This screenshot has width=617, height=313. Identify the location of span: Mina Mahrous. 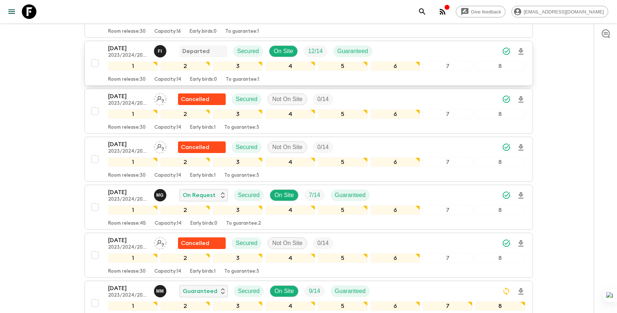
(161, 290).